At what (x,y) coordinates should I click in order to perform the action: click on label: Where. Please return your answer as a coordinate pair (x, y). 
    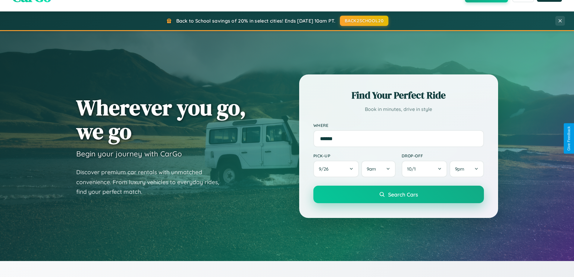
    Looking at the image, I should click on (399, 125).